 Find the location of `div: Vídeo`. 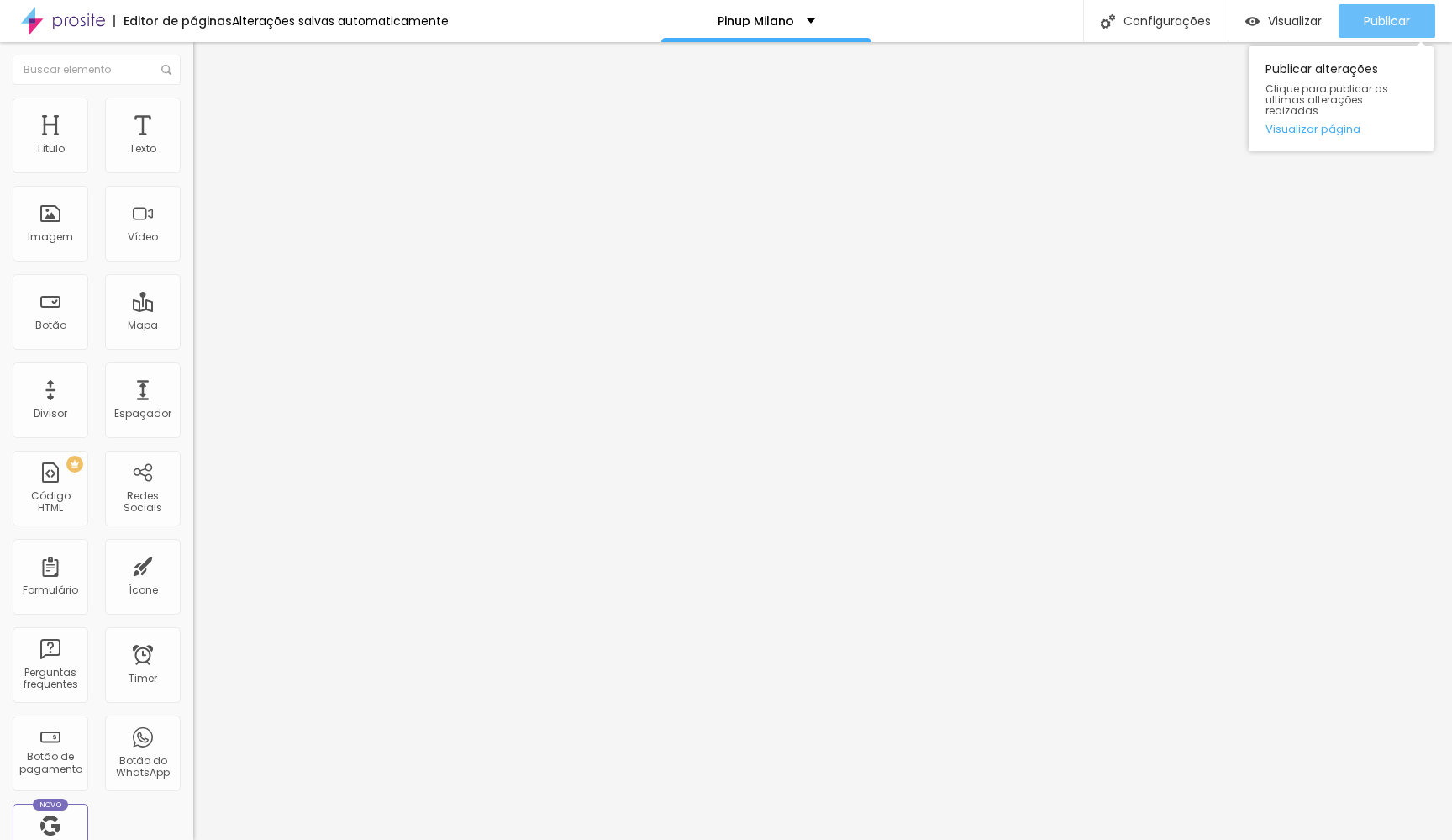

div: Vídeo is located at coordinates (143, 237).